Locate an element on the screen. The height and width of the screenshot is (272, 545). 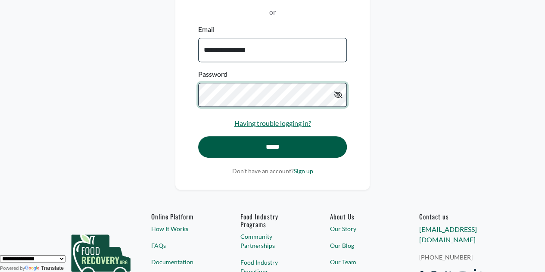
a: Community Partnerships is located at coordinates (272, 241).